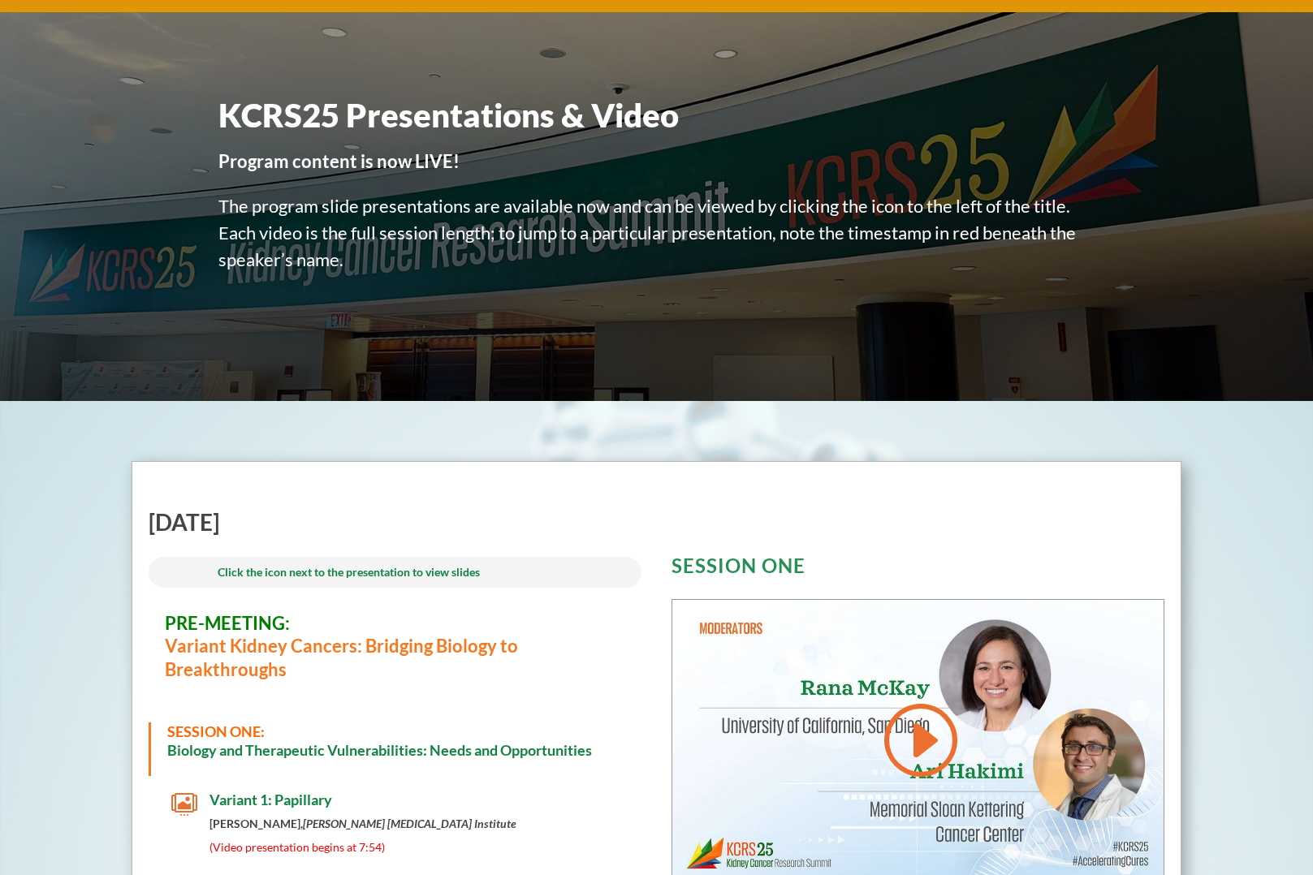 Image resolution: width=1313 pixels, height=875 pixels. Describe the element at coordinates (657, 241) in the screenshot. I see `p: The program slide presentations are available now and can be viewed by clicking the icon to the l...` at that location.